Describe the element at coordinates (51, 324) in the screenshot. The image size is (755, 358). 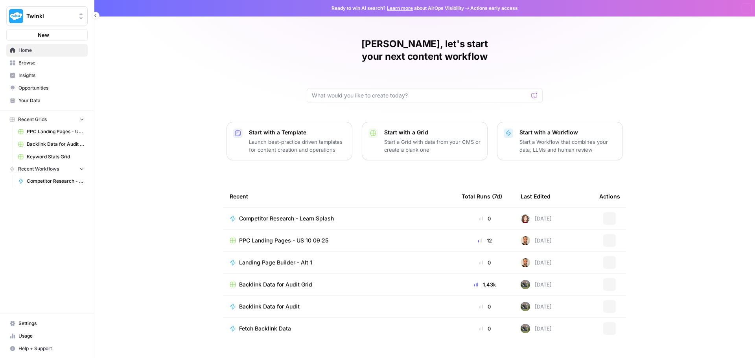
I see `span: Settings` at that location.